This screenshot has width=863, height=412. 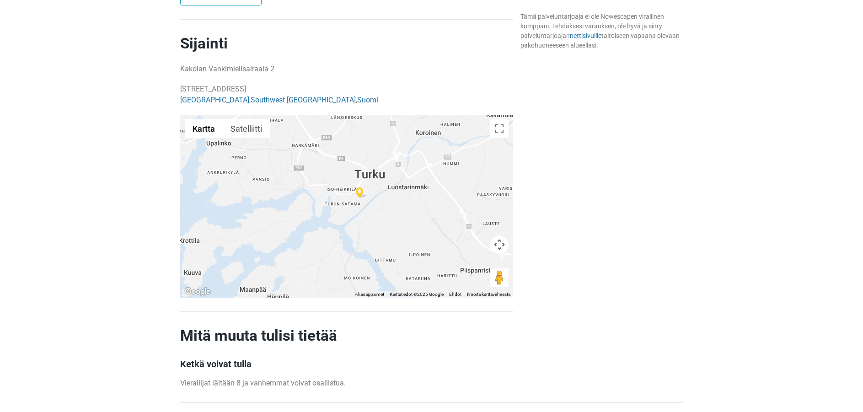 I want to click on p: Vierailijat iältään 8 ja vanhemmat voivat osallistua., so click(x=347, y=383).